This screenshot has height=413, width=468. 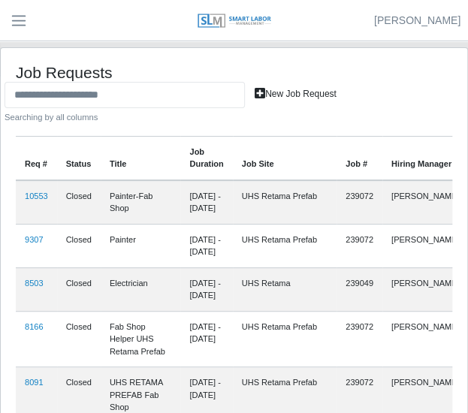 What do you see at coordinates (295, 94) in the screenshot?
I see `a: New Job Request` at bounding box center [295, 94].